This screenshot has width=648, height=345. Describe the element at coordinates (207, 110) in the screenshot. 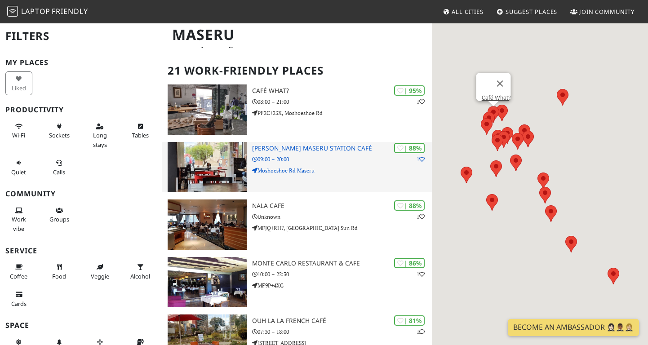

I see `img: Café What?` at that location.